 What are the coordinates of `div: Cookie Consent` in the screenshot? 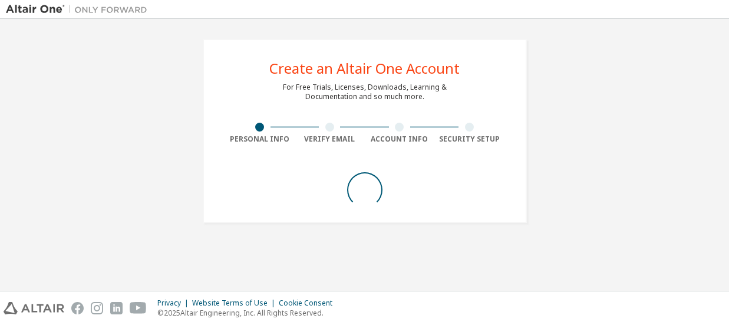 It's located at (309, 303).